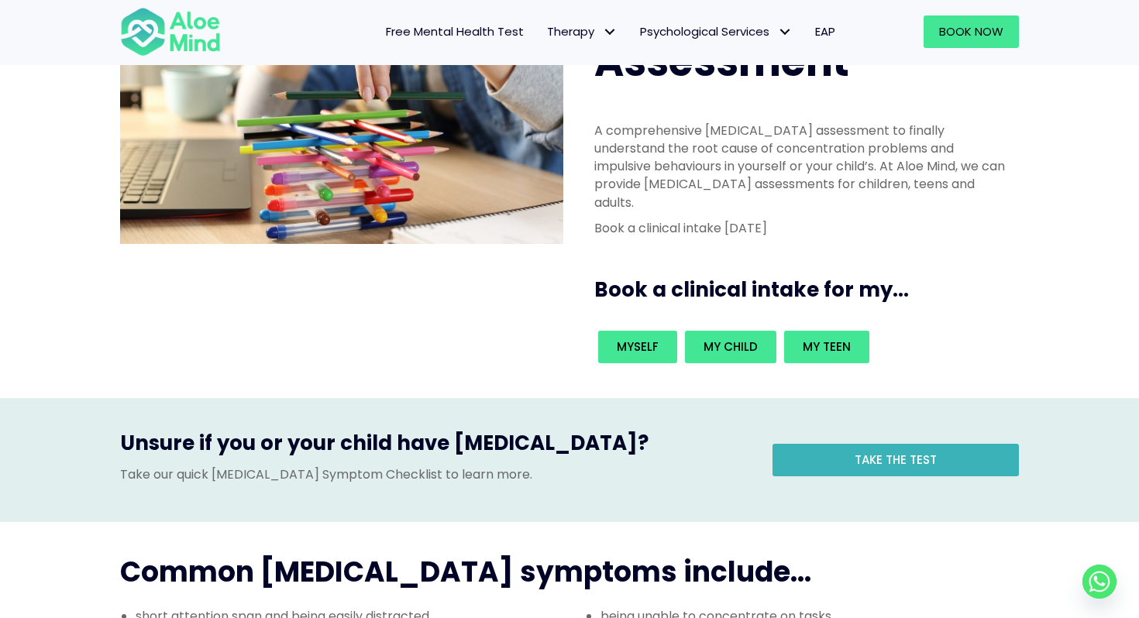  Describe the element at coordinates (716, 31) in the screenshot. I see `span: Psychological Services` at that location.